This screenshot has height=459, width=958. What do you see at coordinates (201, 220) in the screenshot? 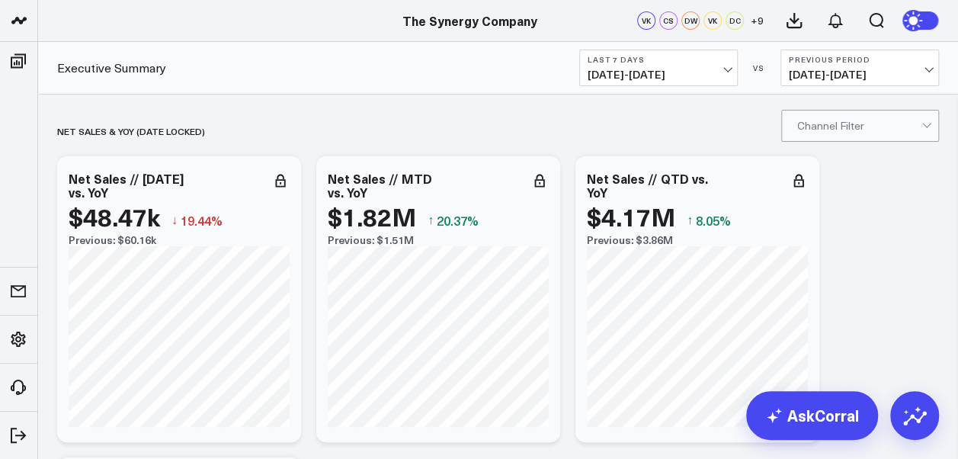
I see `span: 19.44%` at bounding box center [201, 220].